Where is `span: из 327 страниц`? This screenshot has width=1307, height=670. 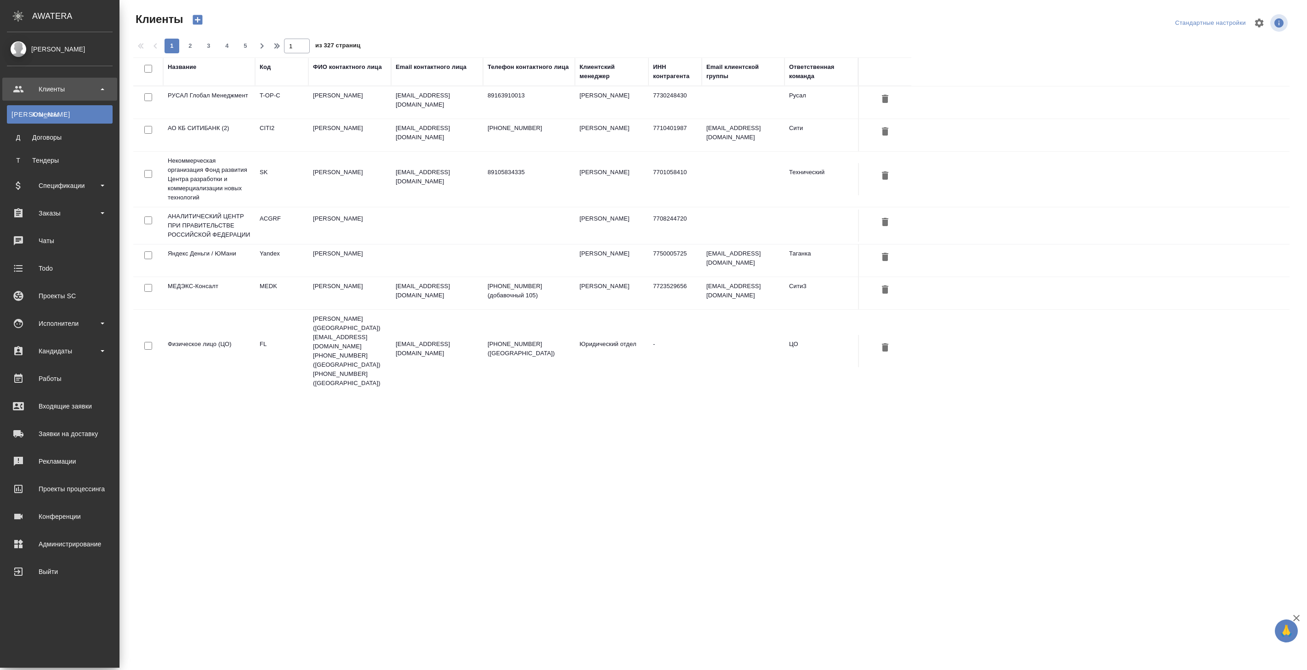 span: из 327 страниц is located at coordinates (338, 46).